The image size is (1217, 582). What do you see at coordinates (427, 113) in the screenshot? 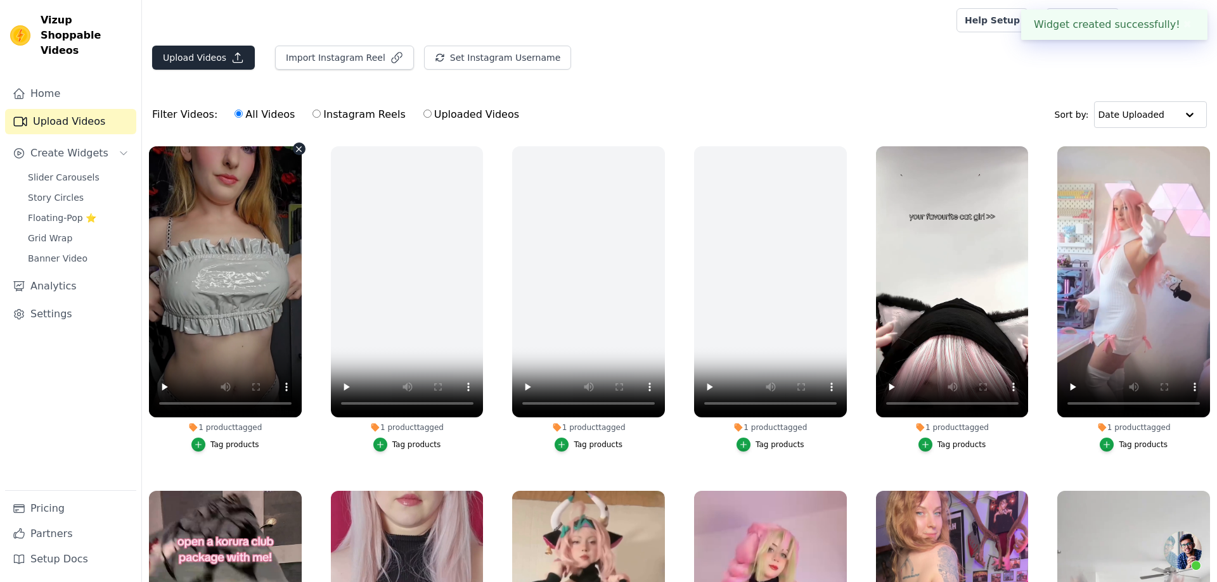
I see `input: Uploaded Videos` at bounding box center [427, 113].